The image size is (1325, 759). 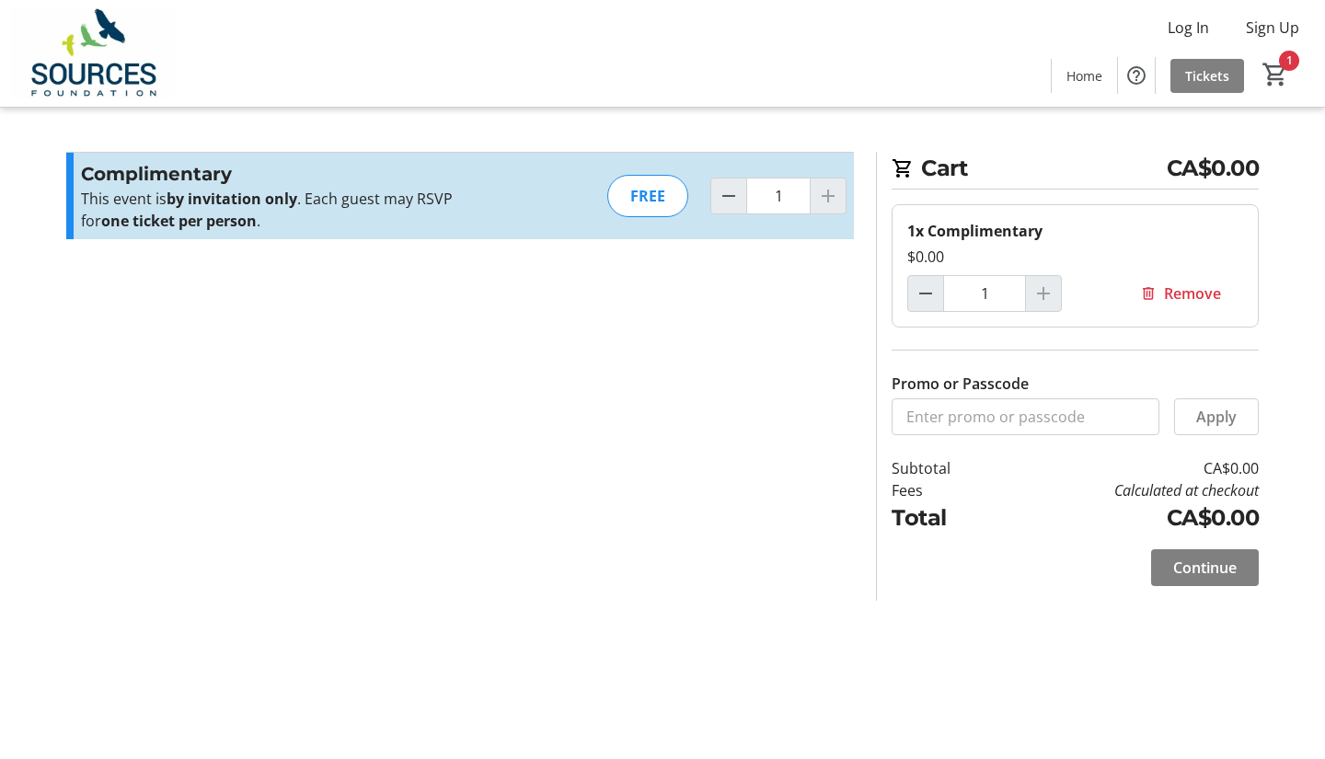 I want to click on strong: one ticket per person, so click(x=179, y=221).